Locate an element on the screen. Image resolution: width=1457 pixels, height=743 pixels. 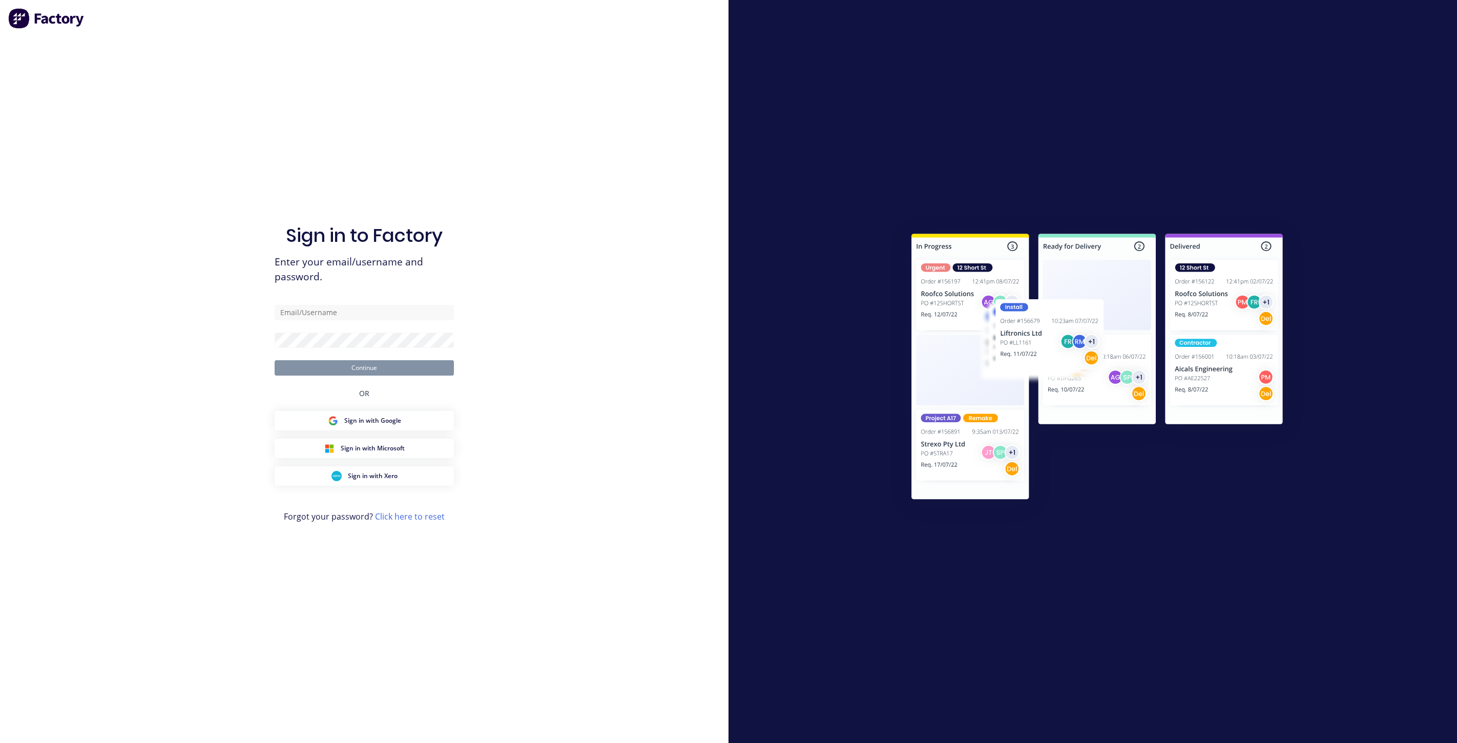
button: Google Sign inSign in with Google is located at coordinates (364, 421).